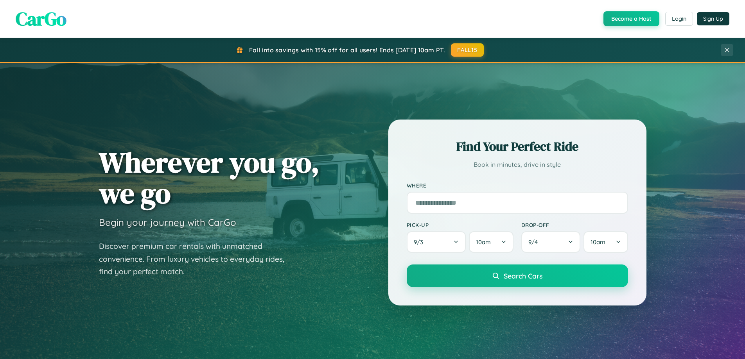  What do you see at coordinates (467, 50) in the screenshot?
I see `button: FALL15` at bounding box center [467, 50].